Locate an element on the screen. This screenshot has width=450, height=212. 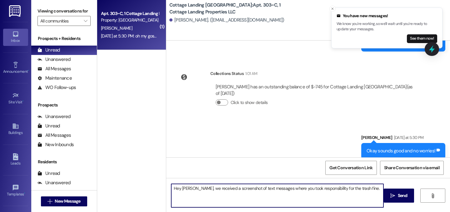
span: Send is located at coordinates (402, 196).